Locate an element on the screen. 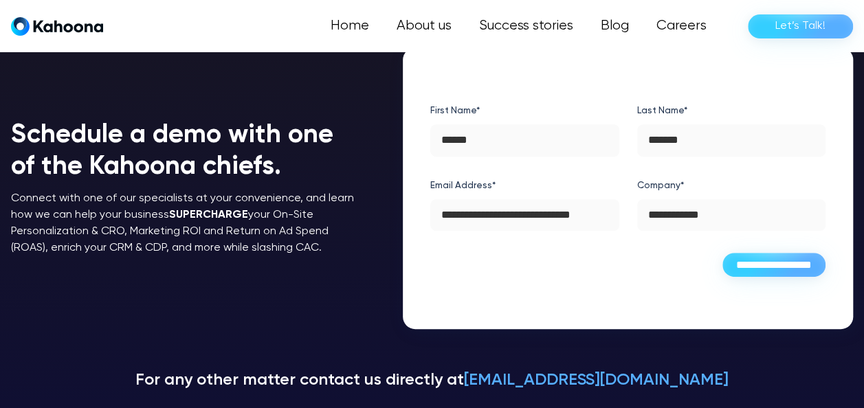  label: Last Name* is located at coordinates (731, 111).